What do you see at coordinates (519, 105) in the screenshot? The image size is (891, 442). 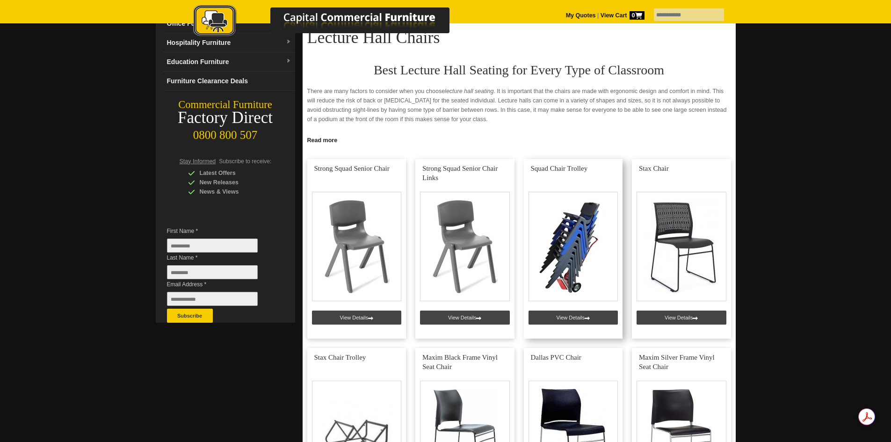 I see `p: There are many factors to consider when you choose . It is important that the chairs are made wit...` at bounding box center [519, 105].